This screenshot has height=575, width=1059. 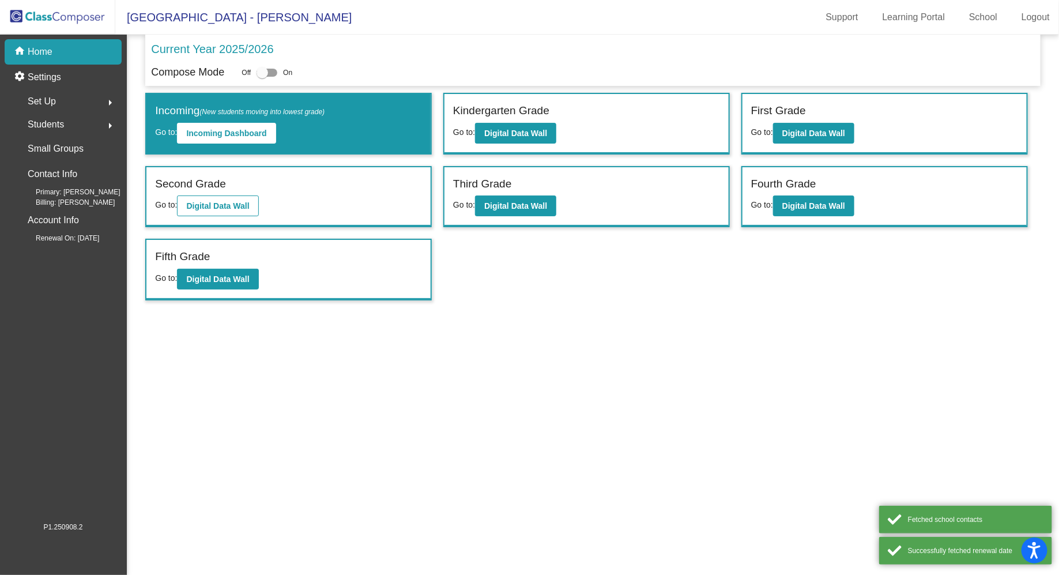 What do you see at coordinates (52, 174) in the screenshot?
I see `p: Contact Info` at bounding box center [52, 174].